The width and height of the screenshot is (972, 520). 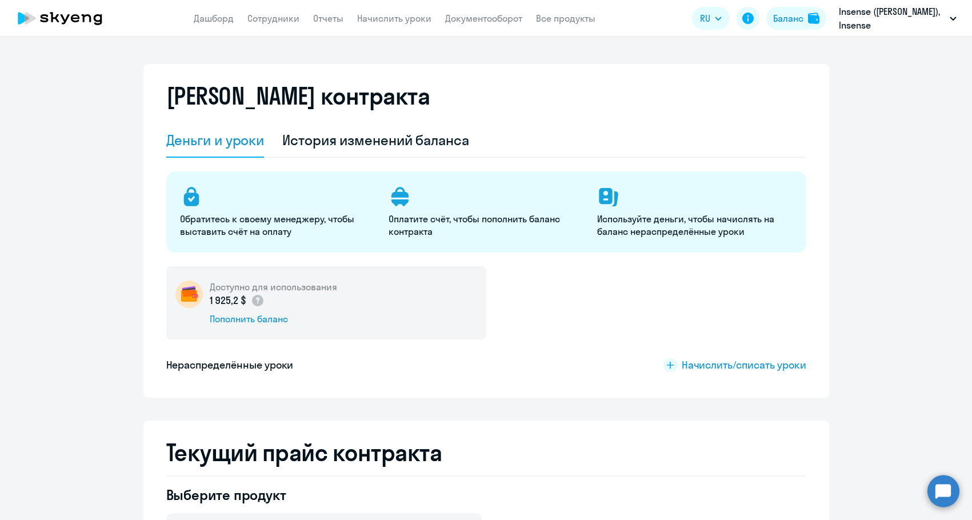 What do you see at coordinates (214, 18) in the screenshot?
I see `a: Дашборд` at bounding box center [214, 18].